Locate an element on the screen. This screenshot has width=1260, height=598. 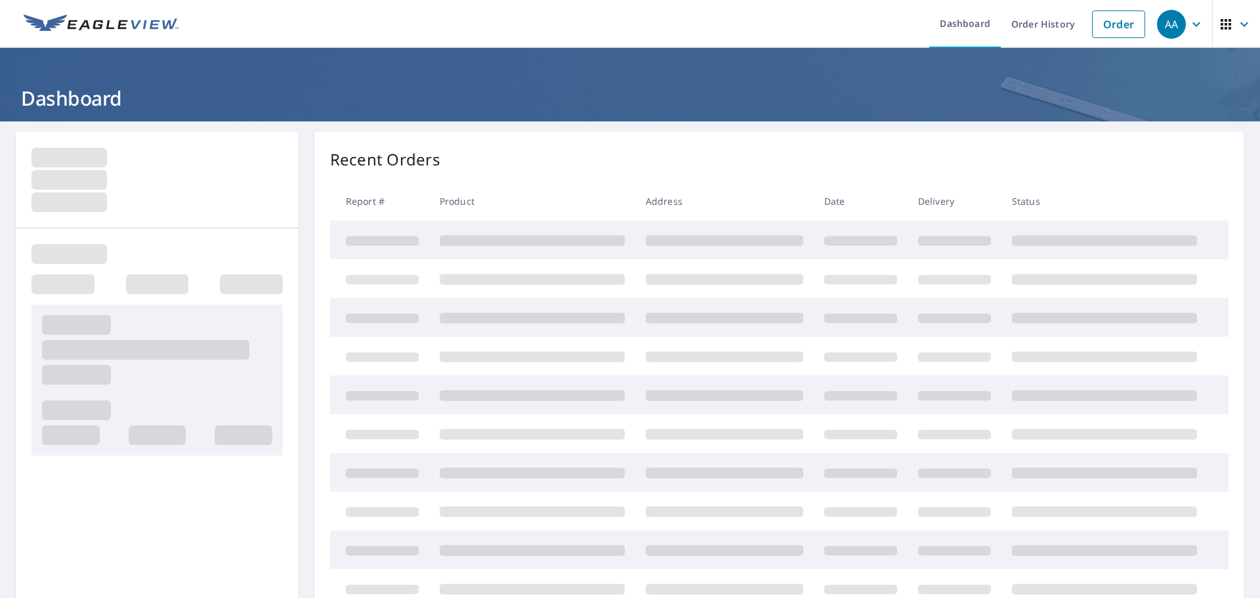
th: Product is located at coordinates (532, 201).